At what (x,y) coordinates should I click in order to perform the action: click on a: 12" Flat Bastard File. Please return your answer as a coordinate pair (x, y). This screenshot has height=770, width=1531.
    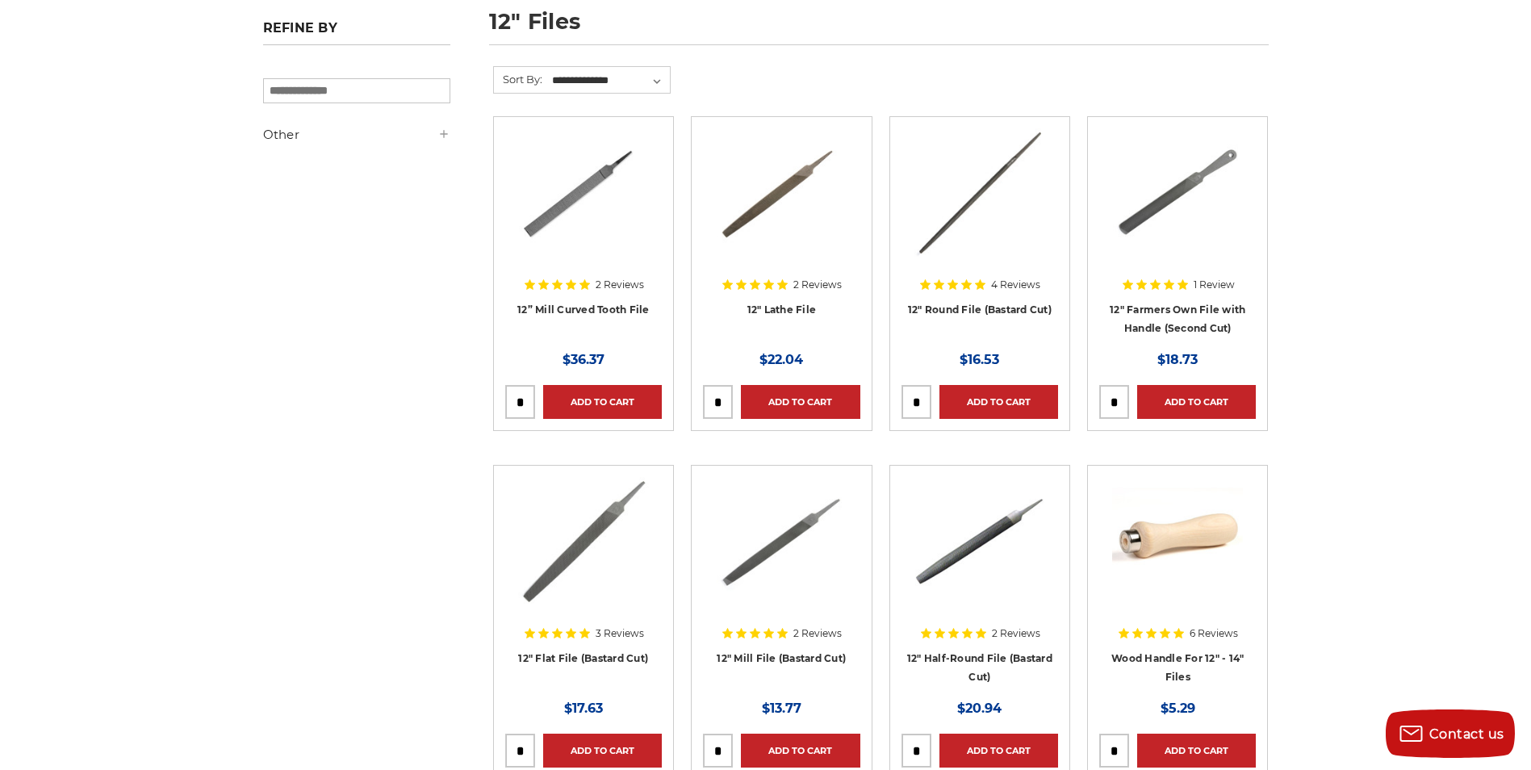
    Looking at the image, I should click on (583, 555).